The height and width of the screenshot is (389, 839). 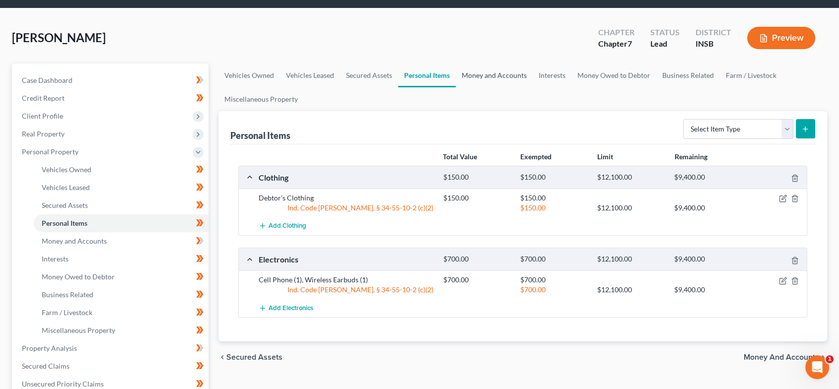 I want to click on span: 7, so click(x=629, y=43).